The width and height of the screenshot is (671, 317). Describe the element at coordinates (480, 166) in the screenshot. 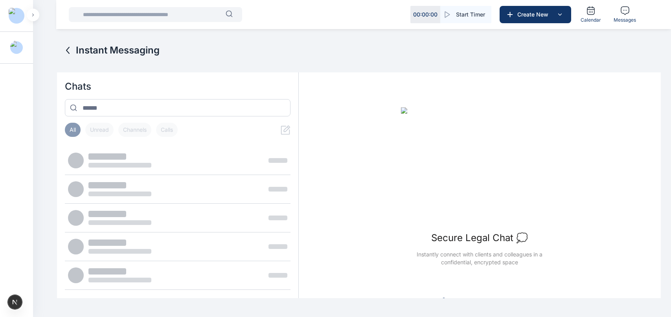

I see `img: No Open Chat` at that location.